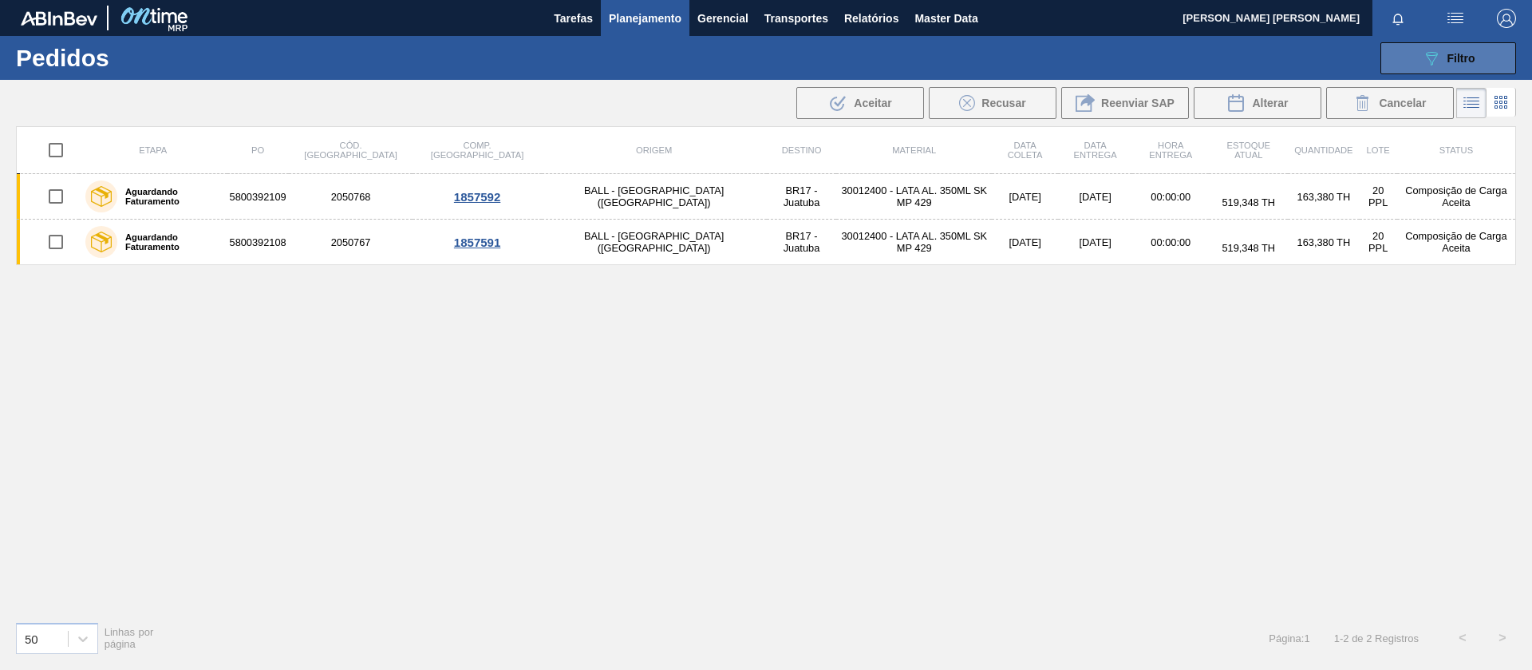 This screenshot has width=1532, height=670. I want to click on div: Reenviar SAP, so click(1125, 103).